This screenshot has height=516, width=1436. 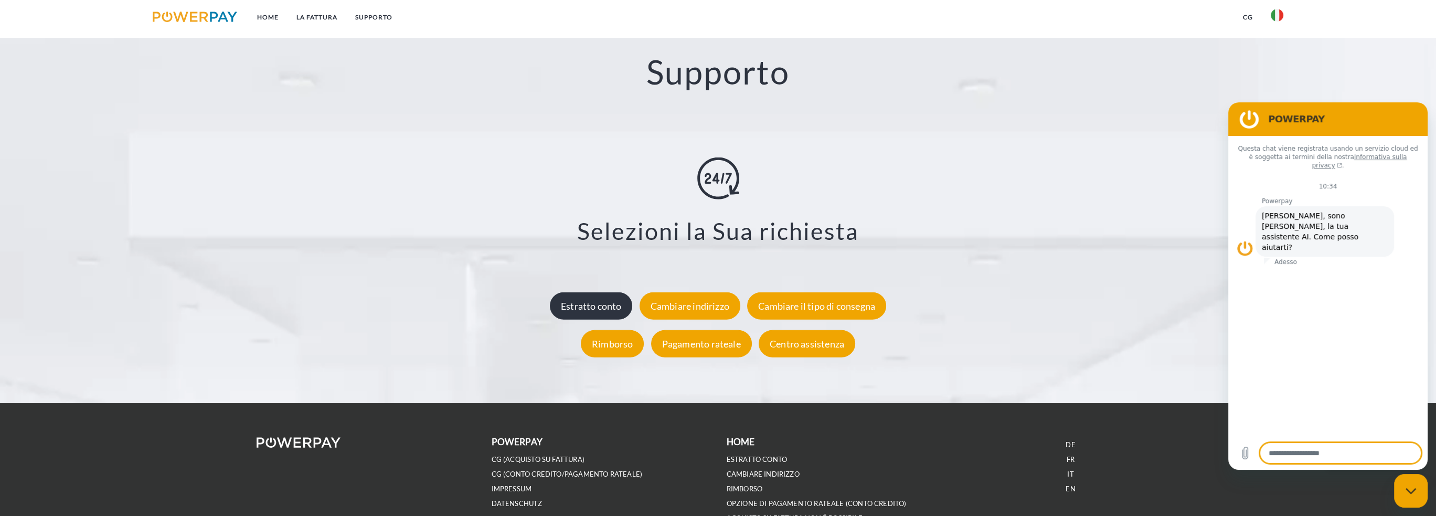 What do you see at coordinates (807, 343) in the screenshot?
I see `div: Centro assistenza` at bounding box center [807, 343].